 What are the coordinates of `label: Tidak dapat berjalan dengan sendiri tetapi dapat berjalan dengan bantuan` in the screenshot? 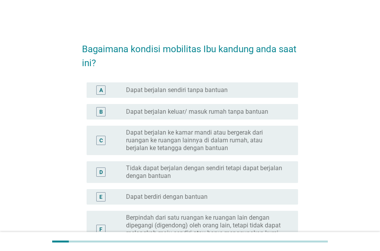 It's located at (206, 172).